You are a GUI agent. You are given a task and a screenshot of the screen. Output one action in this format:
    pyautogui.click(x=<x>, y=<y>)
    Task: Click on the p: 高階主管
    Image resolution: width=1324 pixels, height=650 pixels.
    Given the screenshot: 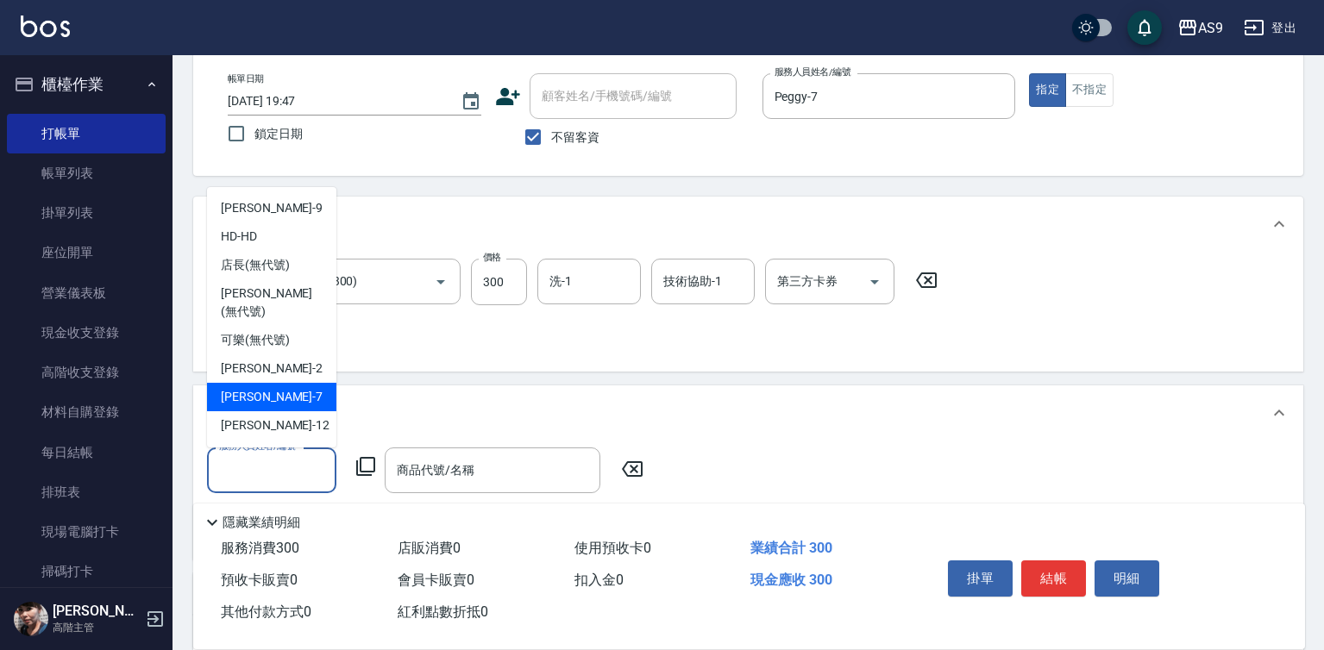 What is the action you would take?
    pyautogui.click(x=97, y=628)
    